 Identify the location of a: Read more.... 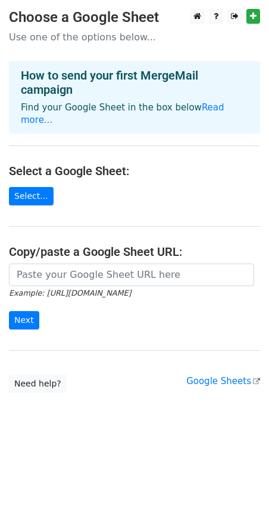
(122, 113).